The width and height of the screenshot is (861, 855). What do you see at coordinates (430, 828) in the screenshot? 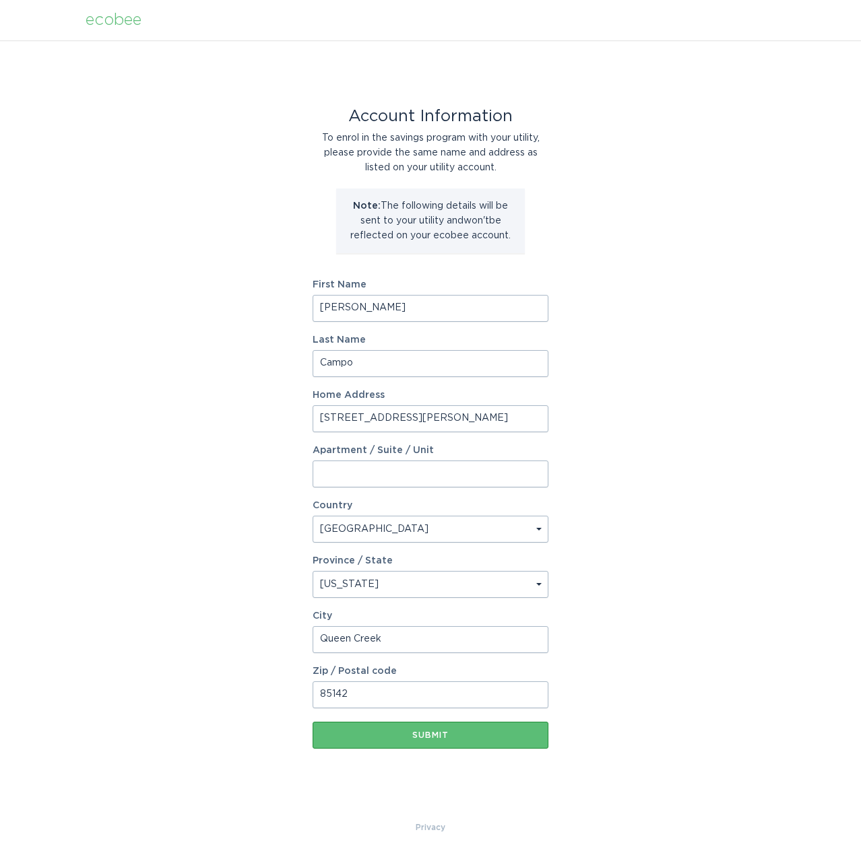
I see `a: Privacy Policy & Terms of Use` at bounding box center [430, 828].